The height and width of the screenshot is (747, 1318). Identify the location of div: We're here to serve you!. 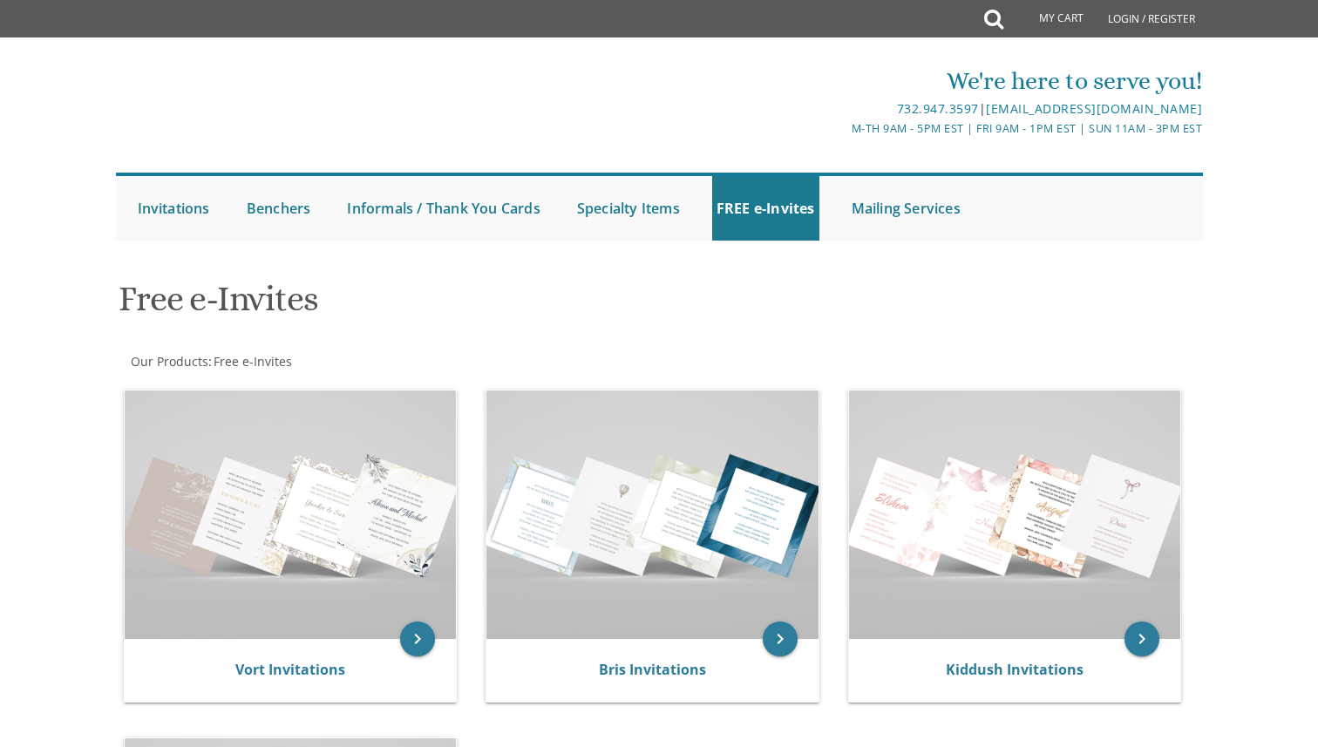
(840, 81).